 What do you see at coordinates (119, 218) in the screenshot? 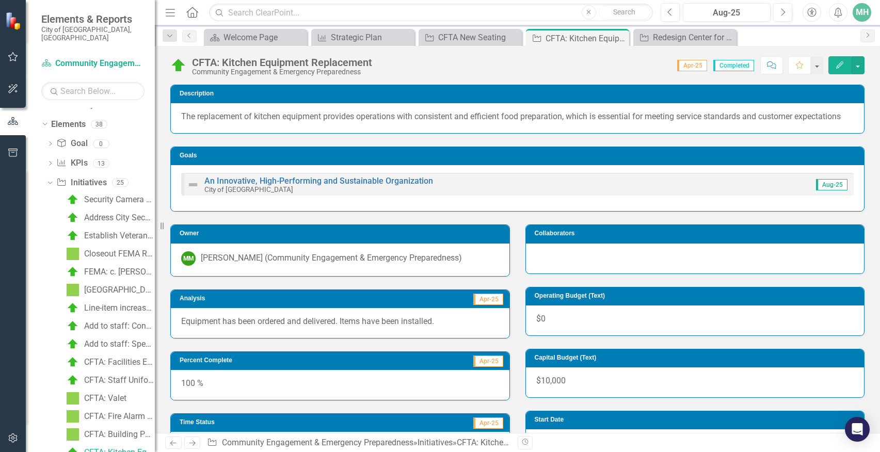
I see `div: Address City Security Cameras (MT)` at bounding box center [119, 218].